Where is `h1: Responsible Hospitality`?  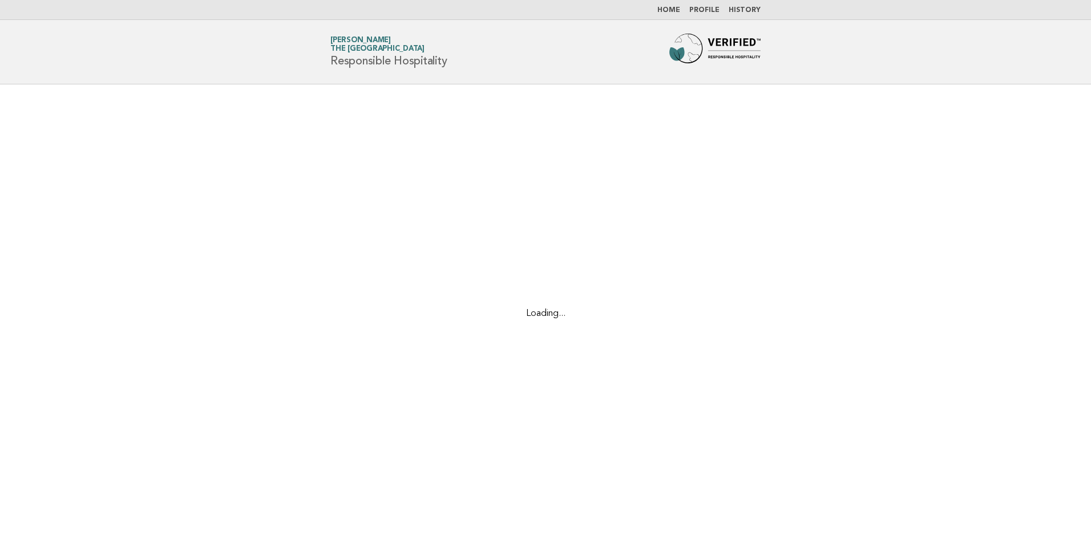 h1: Responsible Hospitality is located at coordinates (388, 52).